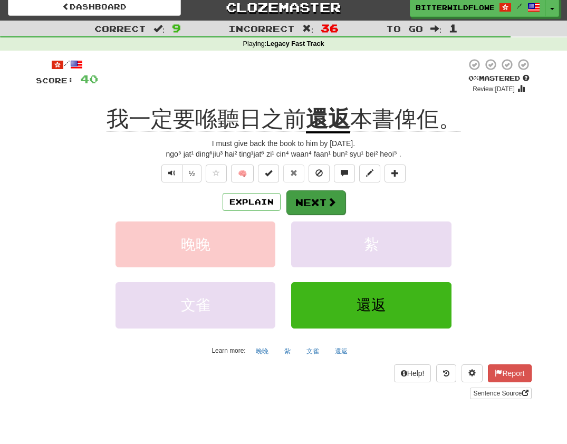 The height and width of the screenshot is (444, 567). What do you see at coordinates (371, 305) in the screenshot?
I see `span: 還返` at bounding box center [371, 305].